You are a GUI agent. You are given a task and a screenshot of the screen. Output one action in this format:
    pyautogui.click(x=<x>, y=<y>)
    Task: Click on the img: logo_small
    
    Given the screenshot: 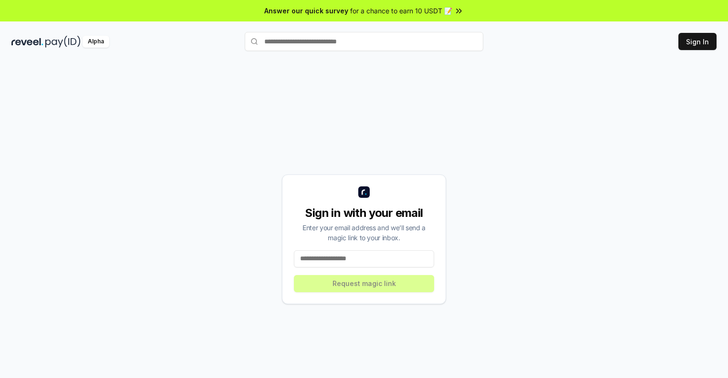 What is the action you would take?
    pyautogui.click(x=364, y=192)
    